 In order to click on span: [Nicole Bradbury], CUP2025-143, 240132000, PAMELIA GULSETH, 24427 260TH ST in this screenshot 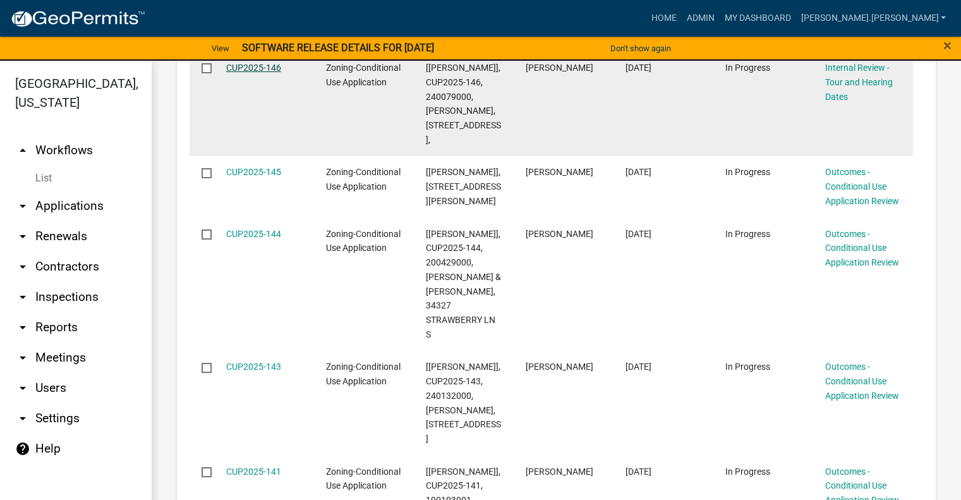, I will do `click(463, 403)`.